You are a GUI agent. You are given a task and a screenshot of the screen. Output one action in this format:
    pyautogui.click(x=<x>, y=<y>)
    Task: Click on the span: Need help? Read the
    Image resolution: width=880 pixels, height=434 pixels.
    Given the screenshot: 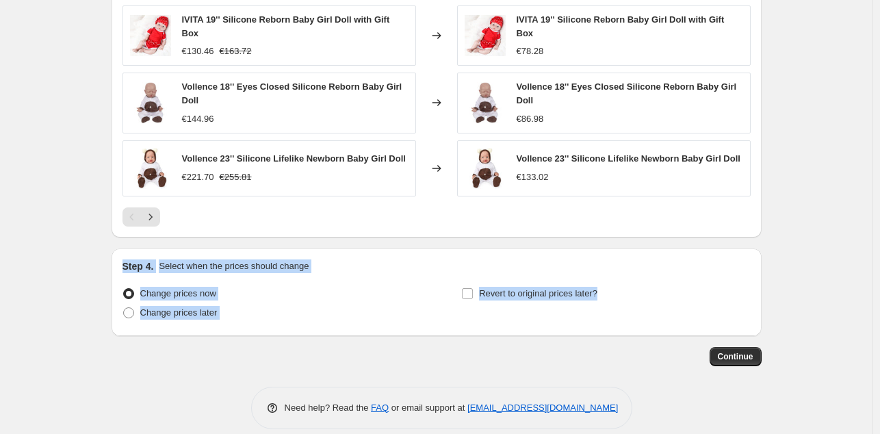 What is the action you would take?
    pyautogui.click(x=328, y=407)
    